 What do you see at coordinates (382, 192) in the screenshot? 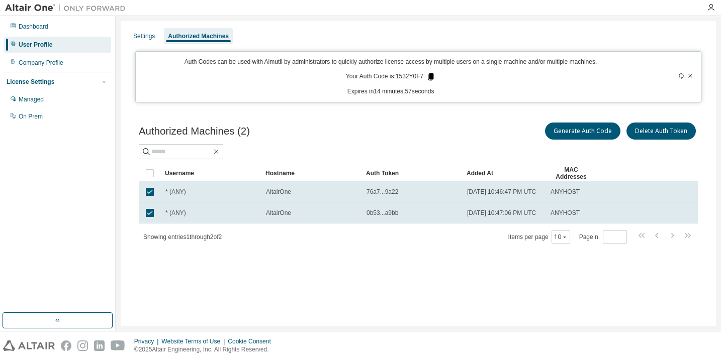
I see `span: 76a7...9a22` at bounding box center [382, 192].